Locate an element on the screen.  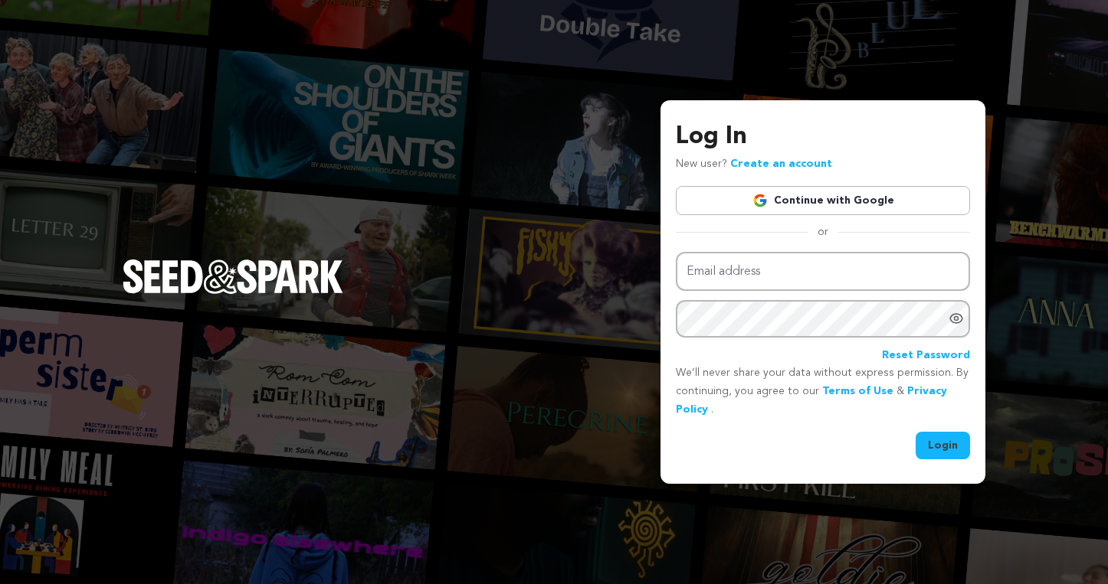
a: Terms of Use is located at coordinates (857, 391).